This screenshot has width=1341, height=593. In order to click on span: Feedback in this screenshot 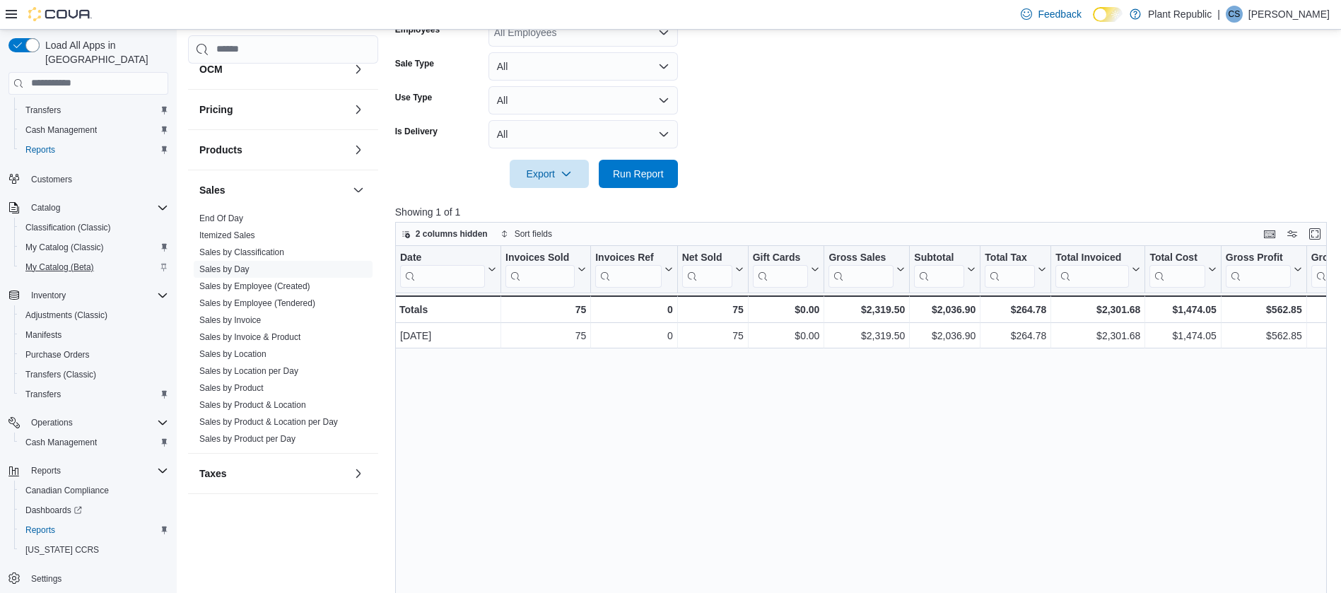, I will do `click(1059, 14)`.